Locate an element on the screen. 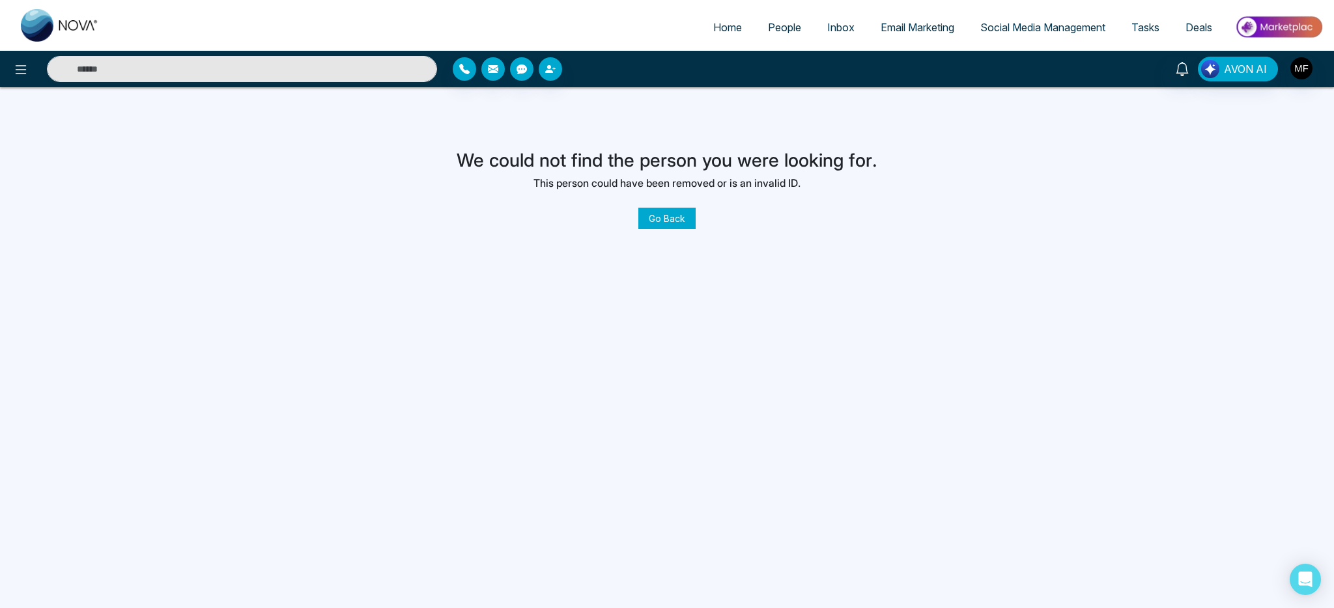  img: Nova CRM Logo is located at coordinates (60, 25).